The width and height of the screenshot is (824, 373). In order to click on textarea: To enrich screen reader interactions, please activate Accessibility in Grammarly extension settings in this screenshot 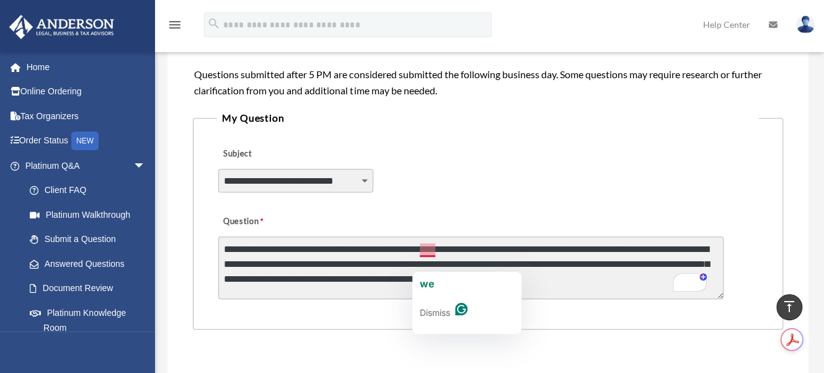, I will do `click(471, 267)`.